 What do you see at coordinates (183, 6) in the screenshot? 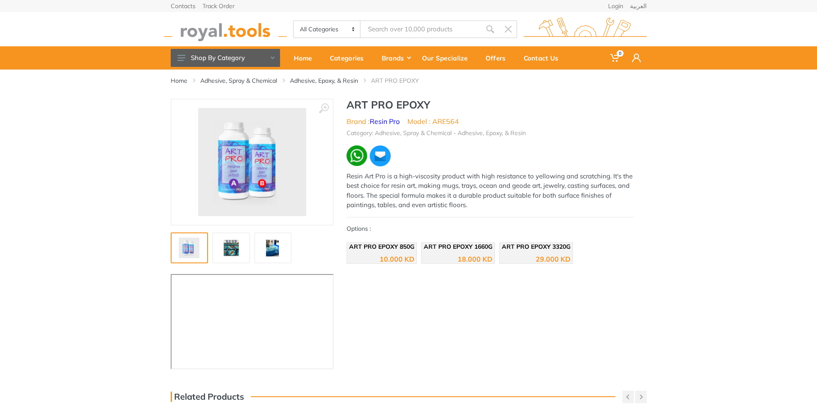
I see `a: Contacts` at bounding box center [183, 6].